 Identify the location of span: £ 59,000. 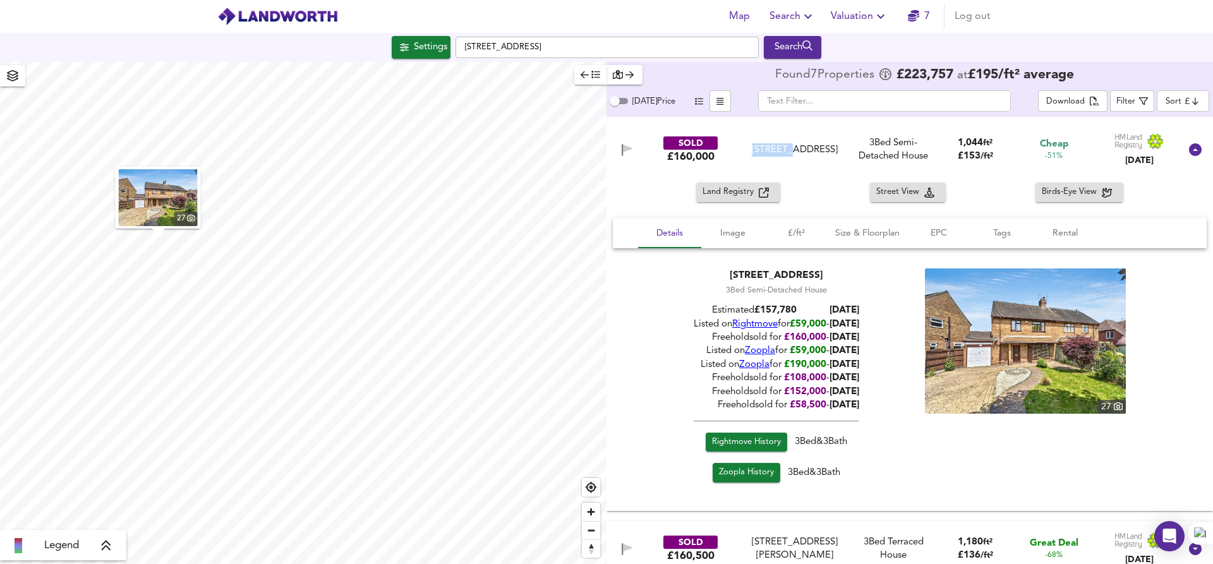
(808, 324).